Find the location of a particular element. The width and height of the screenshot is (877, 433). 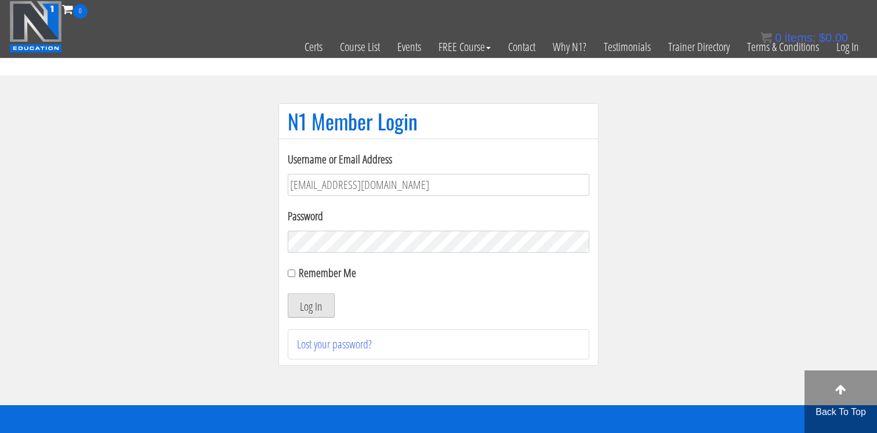

a: Course List is located at coordinates (360, 47).